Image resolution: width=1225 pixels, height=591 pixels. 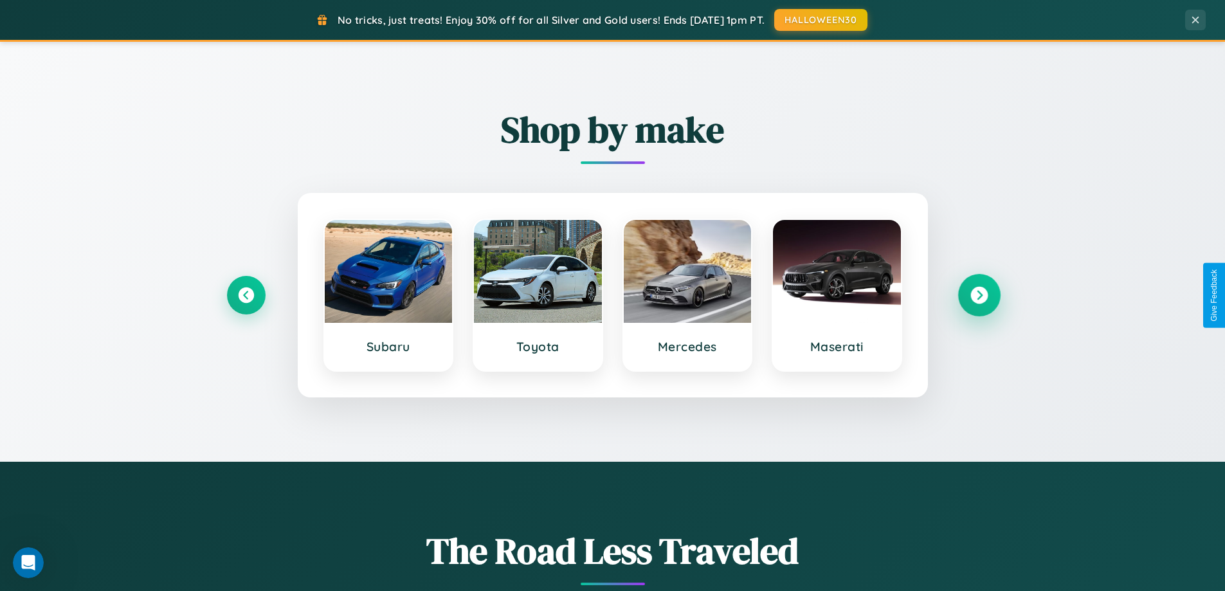 I want to click on div: Give Feedback, so click(x=1214, y=295).